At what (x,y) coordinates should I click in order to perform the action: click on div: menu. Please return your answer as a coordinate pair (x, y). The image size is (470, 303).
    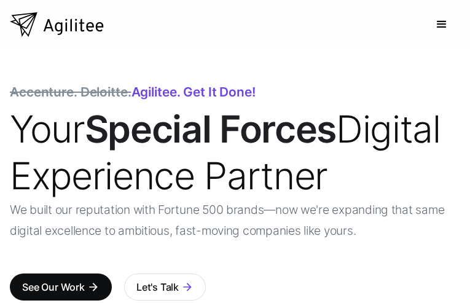
    Looking at the image, I should click on (442, 25).